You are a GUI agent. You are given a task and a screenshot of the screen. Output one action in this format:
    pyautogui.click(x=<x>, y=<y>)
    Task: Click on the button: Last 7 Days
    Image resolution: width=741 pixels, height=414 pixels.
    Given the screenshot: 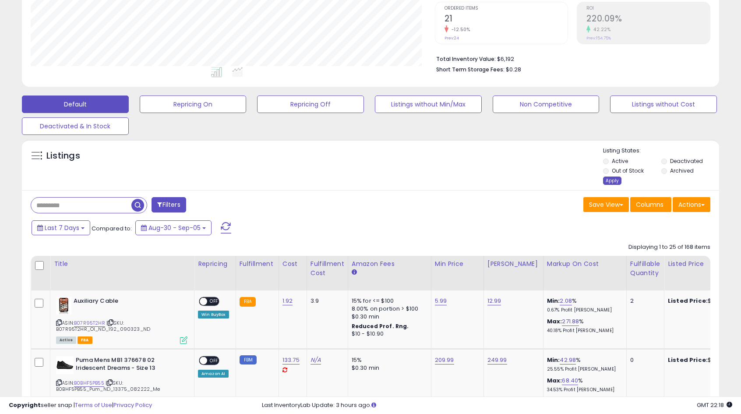 What is the action you would take?
    pyautogui.click(x=61, y=228)
    